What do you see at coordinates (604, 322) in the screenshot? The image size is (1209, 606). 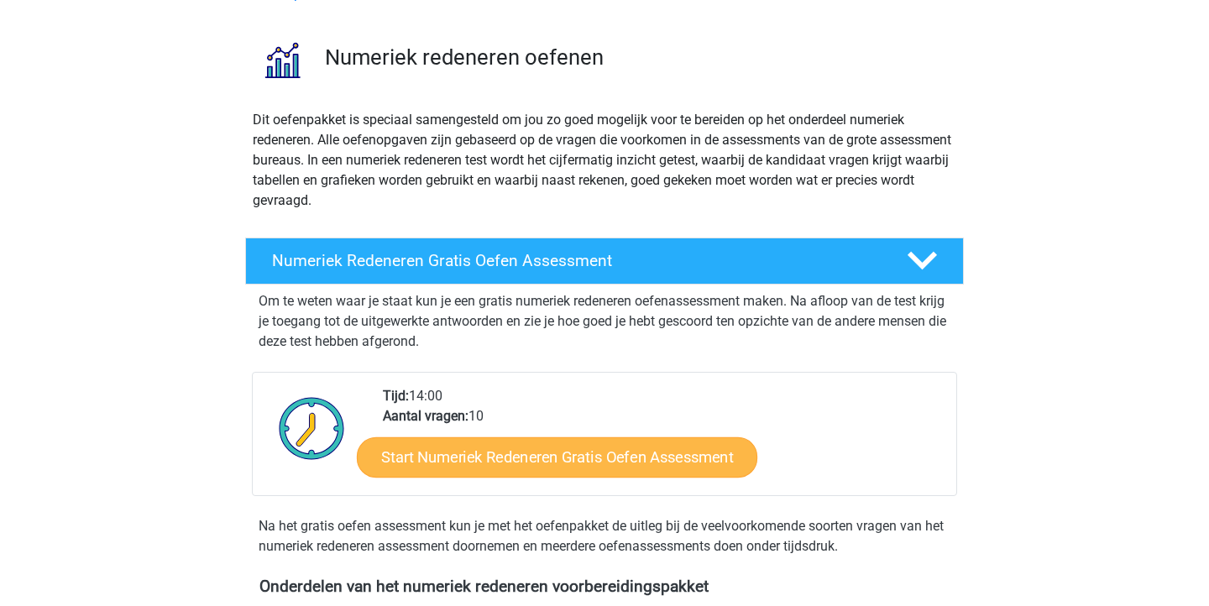 I see `p: Om te weten waar je staat kun je een gratis numeriek redeneren oefenassessment maken. Na afloop v...` at bounding box center [604, 322].